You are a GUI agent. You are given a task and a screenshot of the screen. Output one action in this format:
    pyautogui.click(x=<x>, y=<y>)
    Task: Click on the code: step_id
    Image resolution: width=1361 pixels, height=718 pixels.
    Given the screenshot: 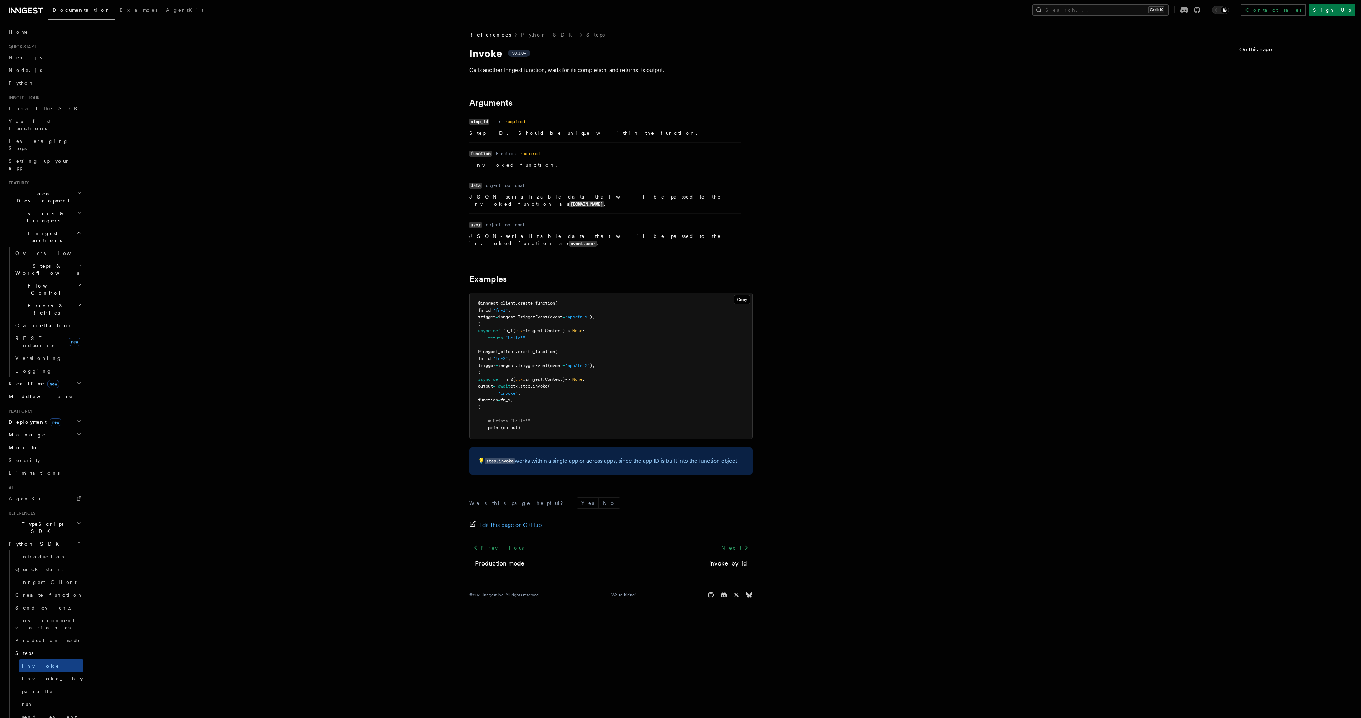 What is the action you would take?
    pyautogui.click(x=479, y=122)
    